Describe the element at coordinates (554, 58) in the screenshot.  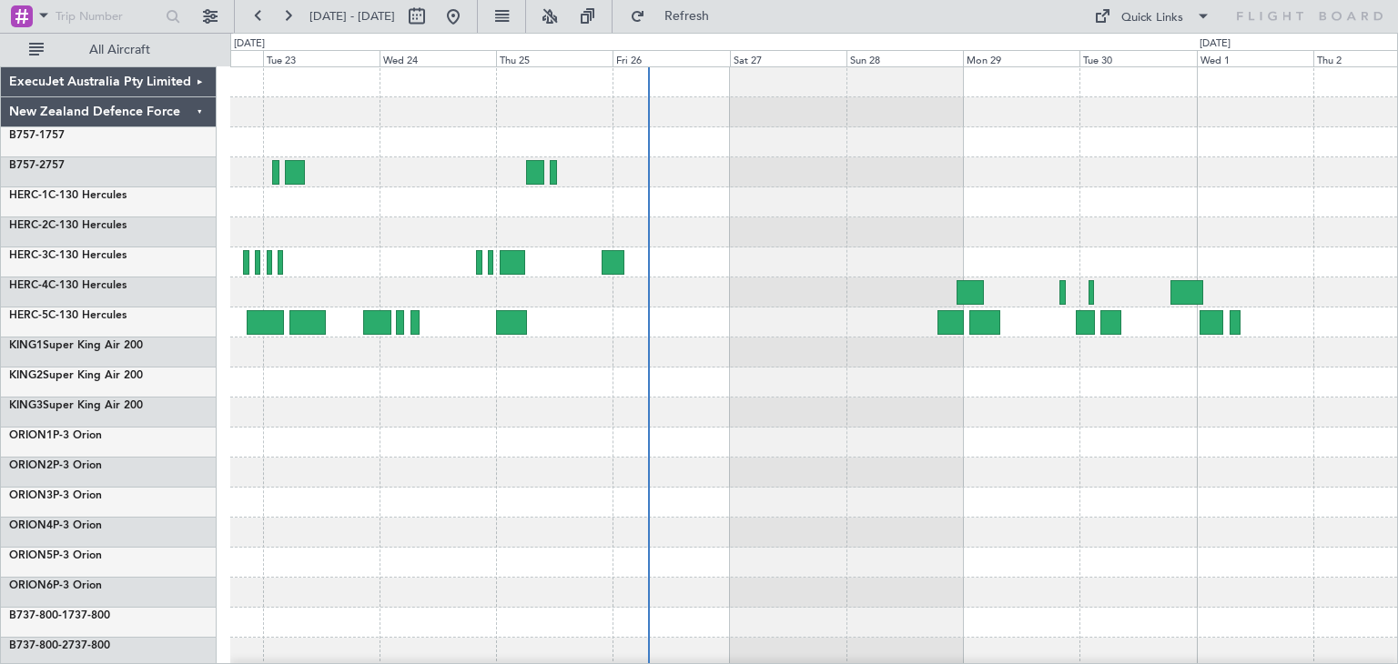
I see `div: Thu 25` at that location.